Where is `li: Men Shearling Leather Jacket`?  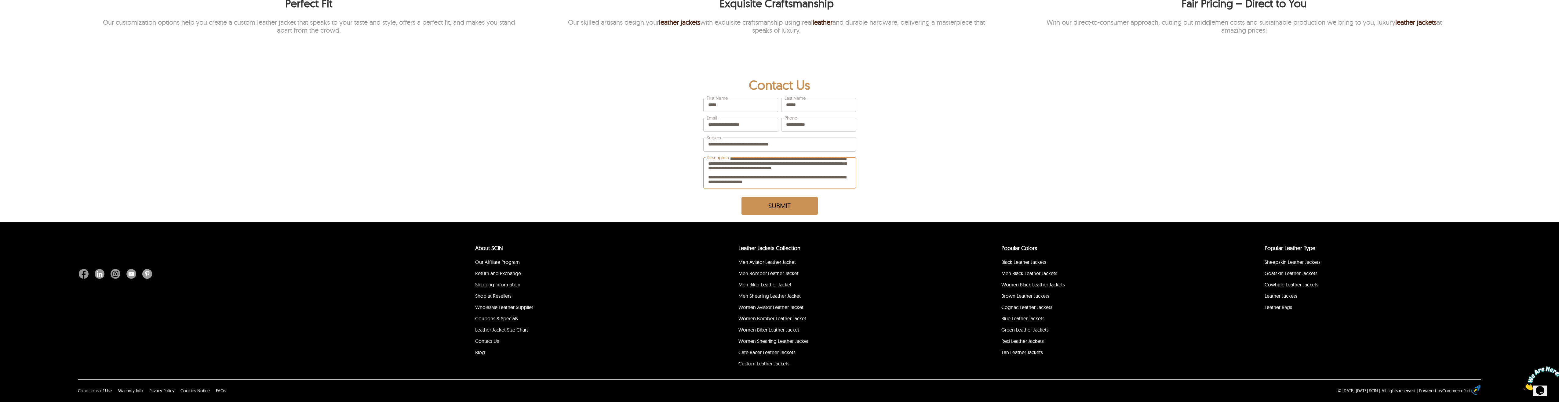
li: Men Shearling Leather Jacket is located at coordinates (845, 297).